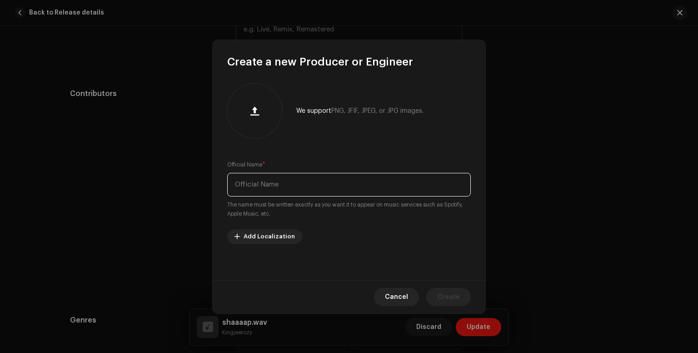  Describe the element at coordinates (448, 297) in the screenshot. I see `button: Create` at that location.